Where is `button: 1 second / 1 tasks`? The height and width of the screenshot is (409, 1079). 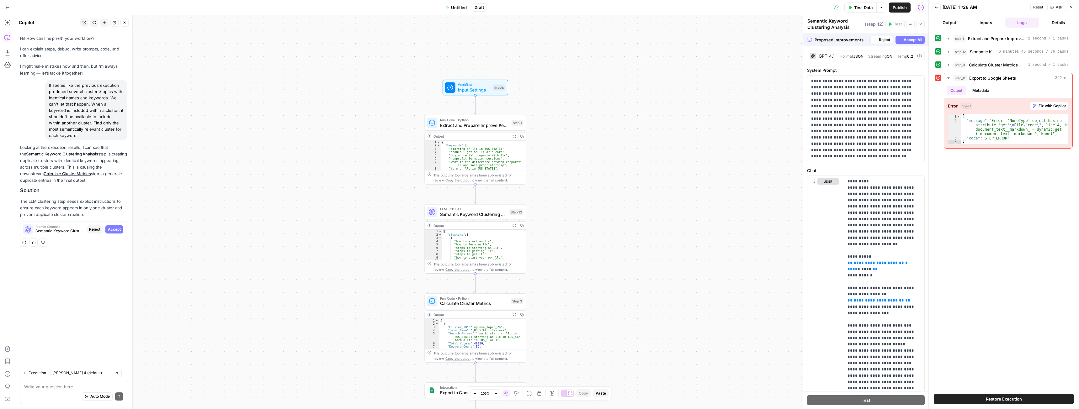
button: 1 second / 1 tasks is located at coordinates (1008, 39).